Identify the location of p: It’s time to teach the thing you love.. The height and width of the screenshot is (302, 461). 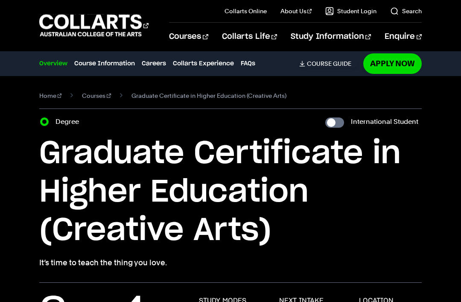
(231, 263).